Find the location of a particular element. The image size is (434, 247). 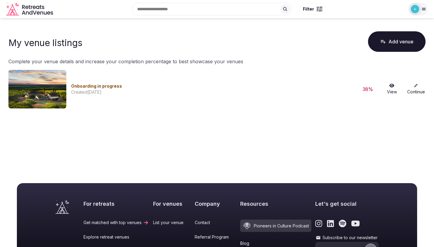

h2: Company is located at coordinates (215, 204).